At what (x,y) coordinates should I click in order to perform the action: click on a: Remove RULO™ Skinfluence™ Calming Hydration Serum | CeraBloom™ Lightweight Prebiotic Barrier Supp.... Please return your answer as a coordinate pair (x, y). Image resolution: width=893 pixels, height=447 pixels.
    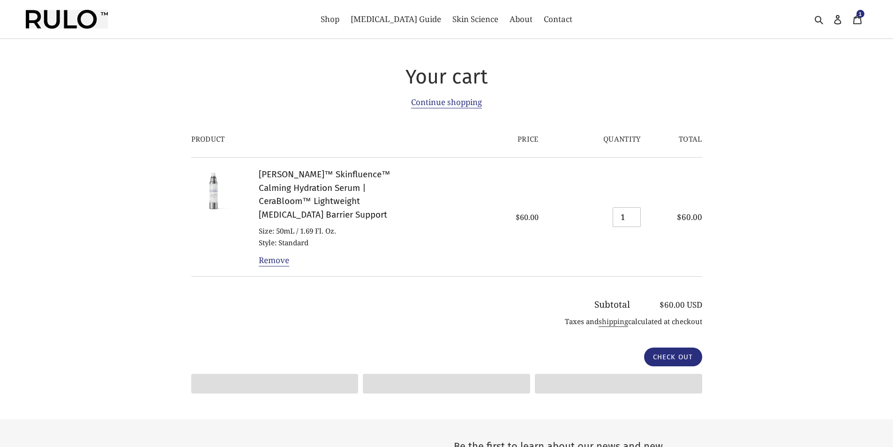
    Looking at the image, I should click on (274, 260).